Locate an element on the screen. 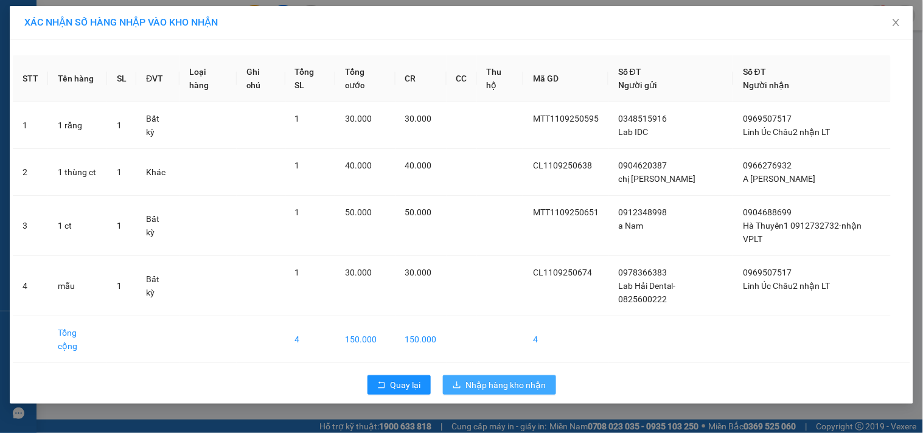 The height and width of the screenshot is (433, 923). th: Thu hộ is located at coordinates (500, 79).